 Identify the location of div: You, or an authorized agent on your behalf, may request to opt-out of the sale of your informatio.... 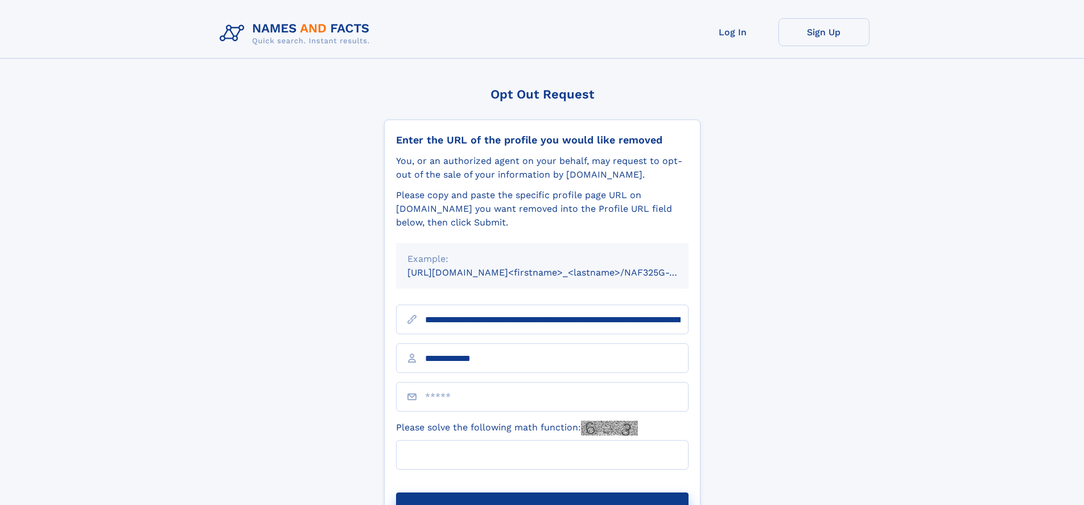
(542, 168).